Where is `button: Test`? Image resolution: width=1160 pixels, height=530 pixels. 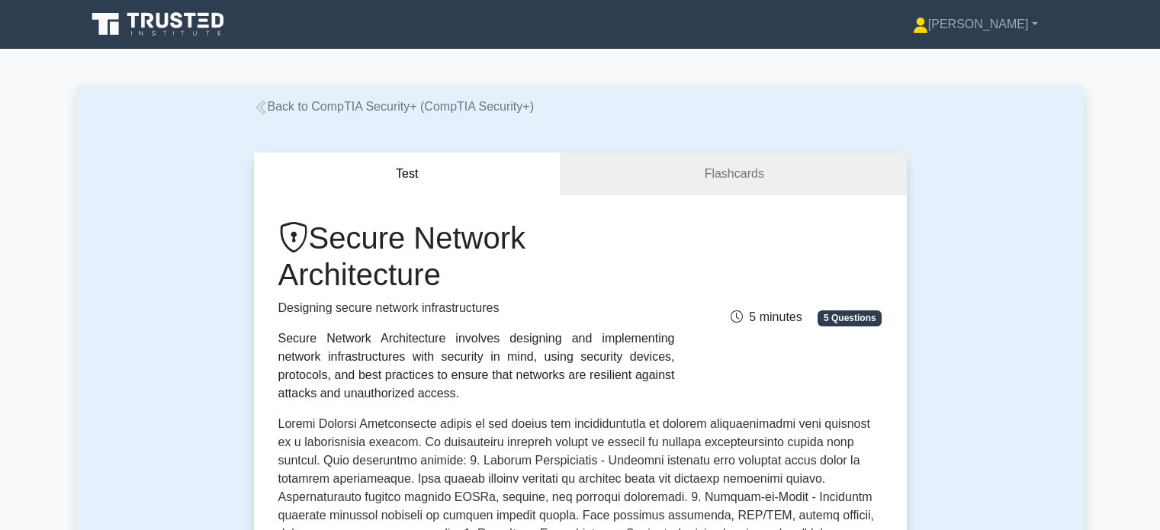
button: Test is located at coordinates (408, 174).